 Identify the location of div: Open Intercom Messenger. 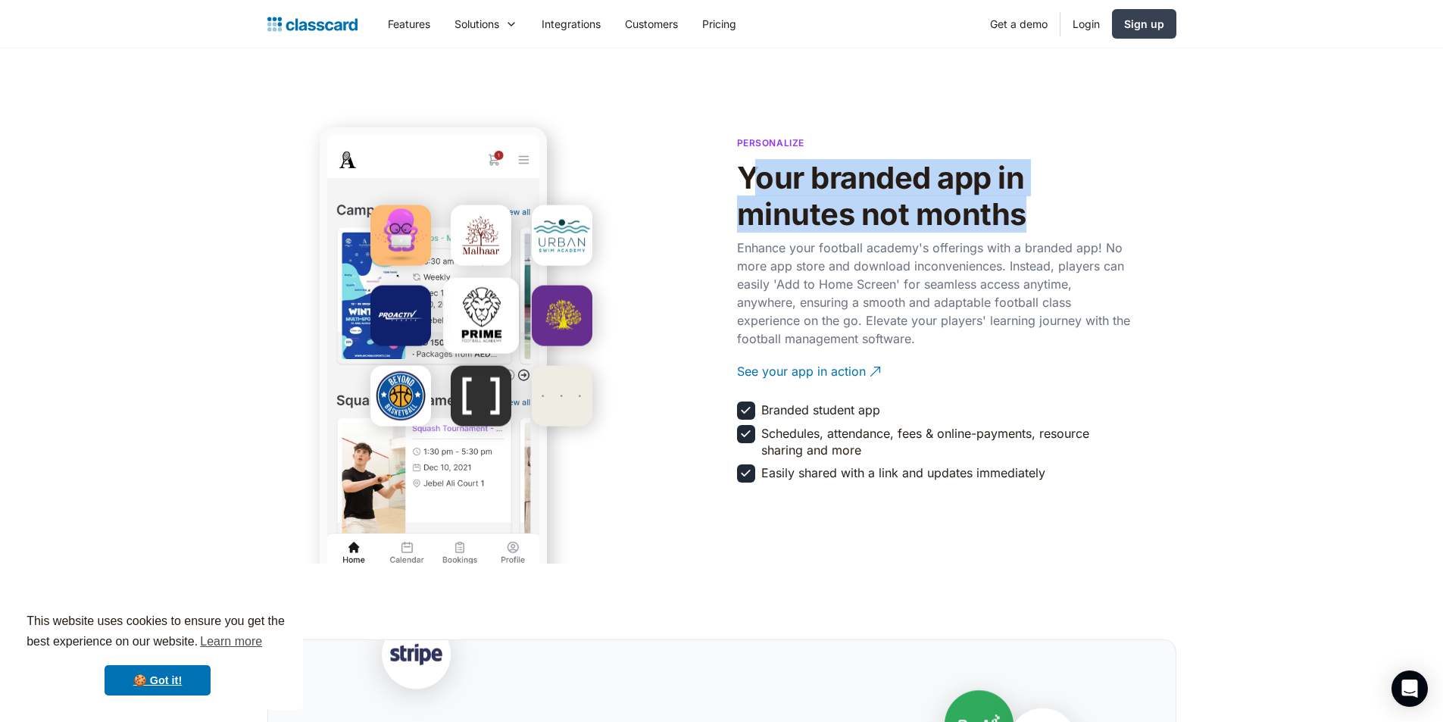
(1409, 688).